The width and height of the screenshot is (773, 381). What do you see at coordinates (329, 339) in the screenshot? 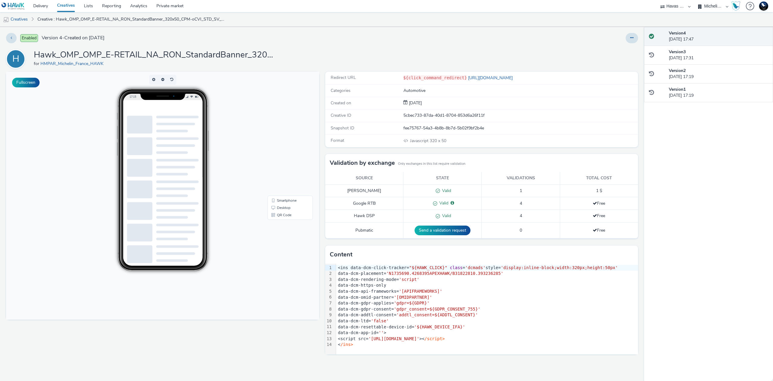
I see `div: 13` at bounding box center [329, 339].